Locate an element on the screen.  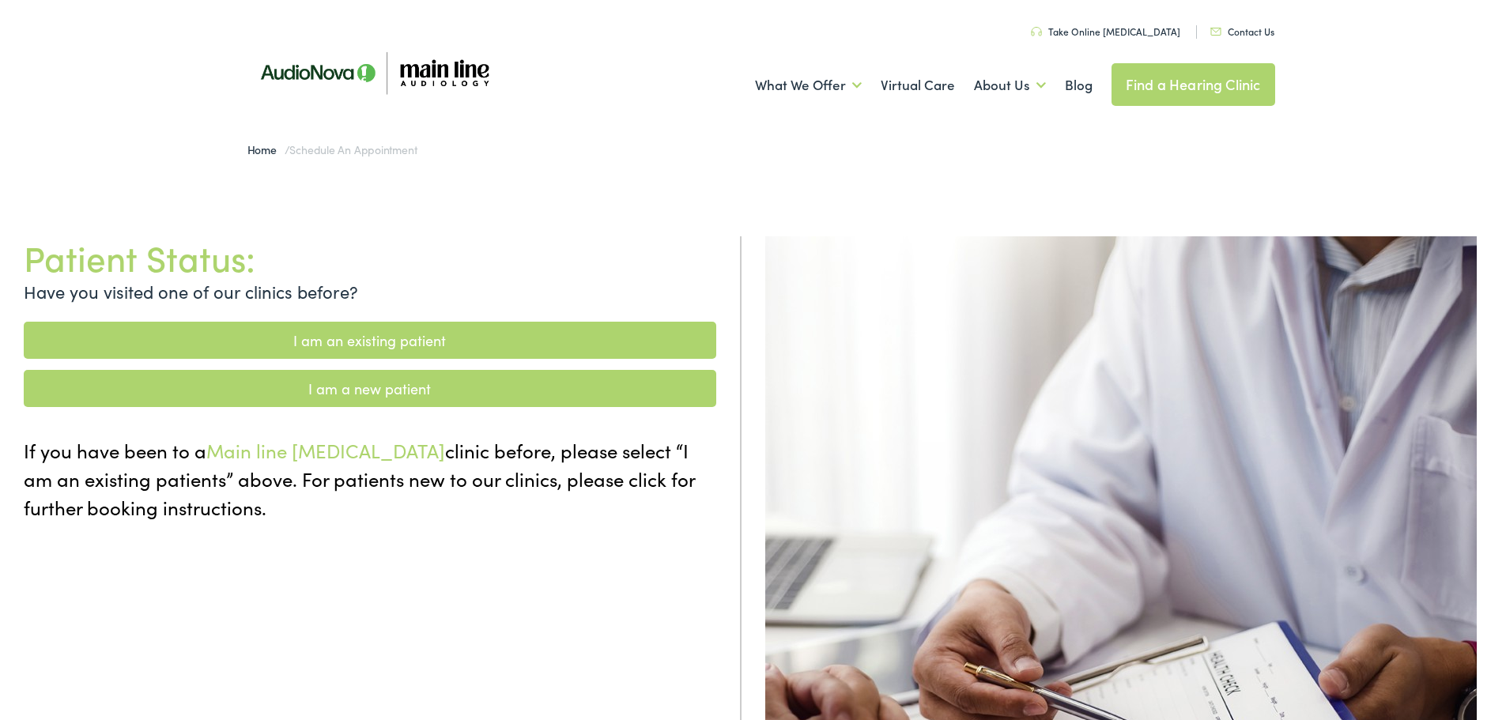
h1: Patient Status: is located at coordinates (370, 257).